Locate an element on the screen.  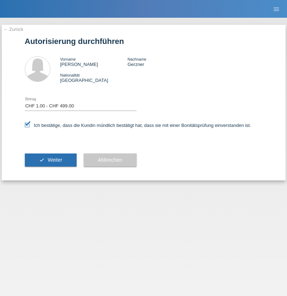
i: check is located at coordinates (42, 160).